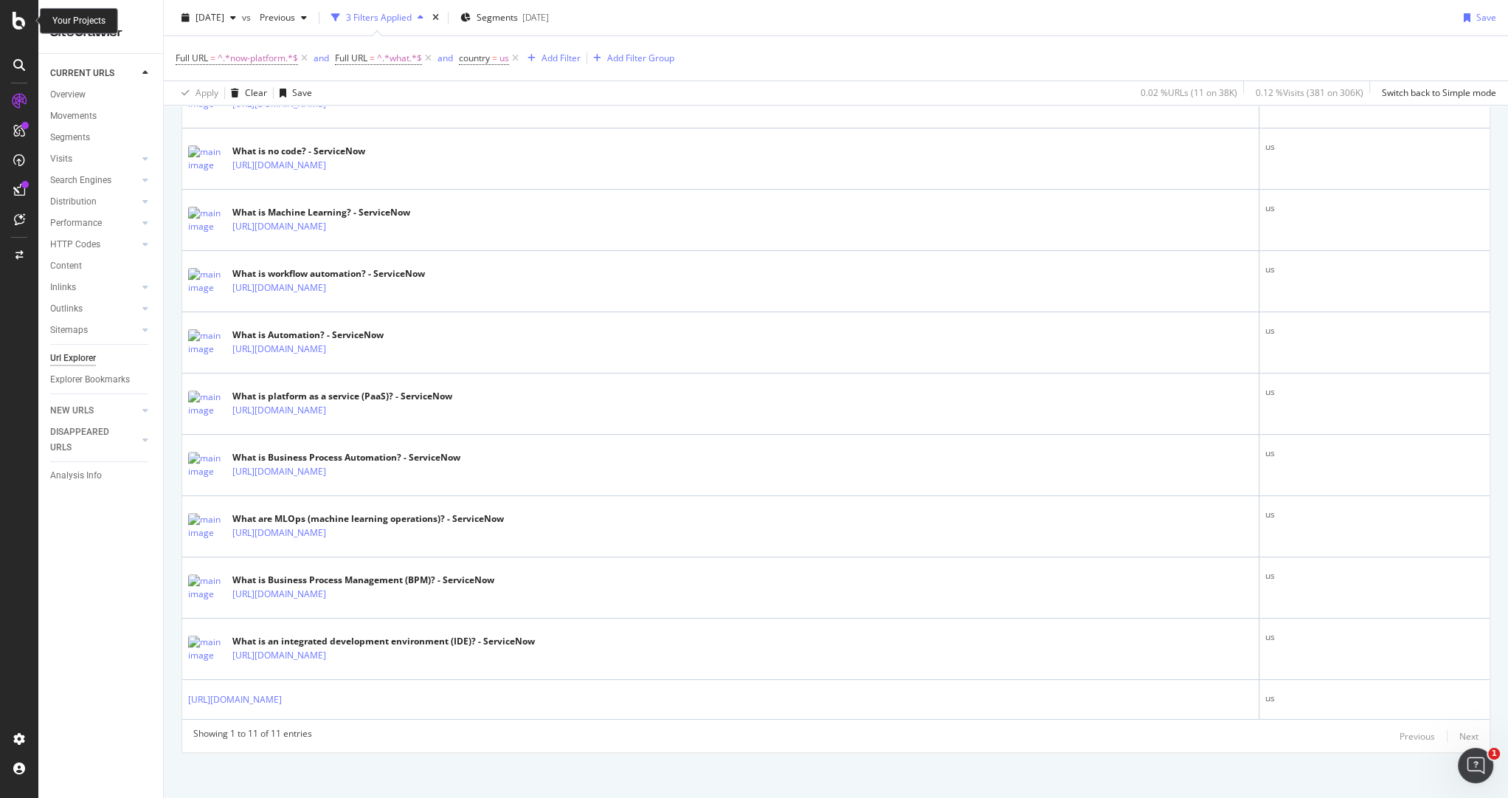  I want to click on a: Content, so click(101, 266).